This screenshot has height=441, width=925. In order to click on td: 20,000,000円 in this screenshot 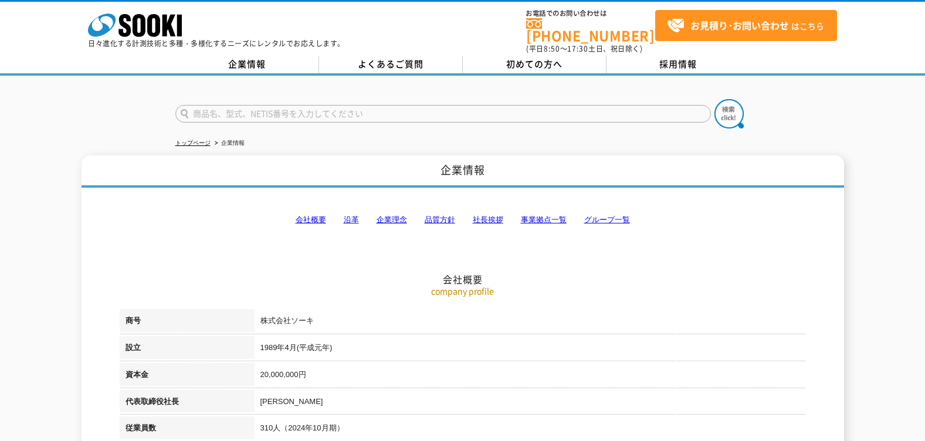, I will do `click(531, 377)`.